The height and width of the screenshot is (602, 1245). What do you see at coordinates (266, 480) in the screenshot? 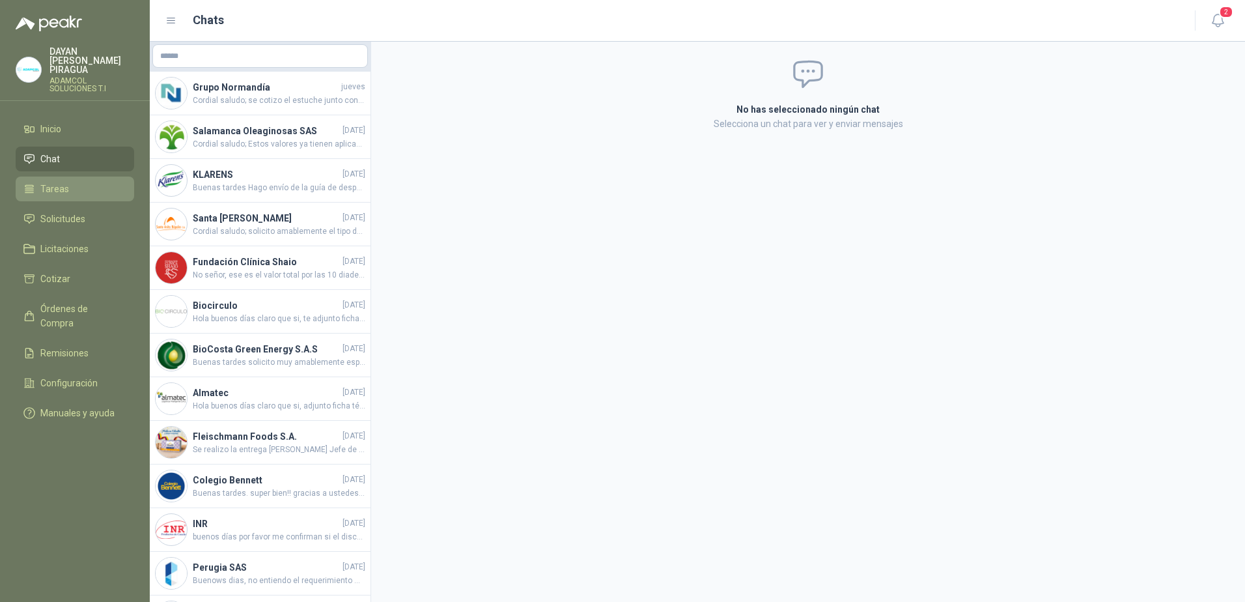
I see `h4: Colegio Bennett` at bounding box center [266, 480].